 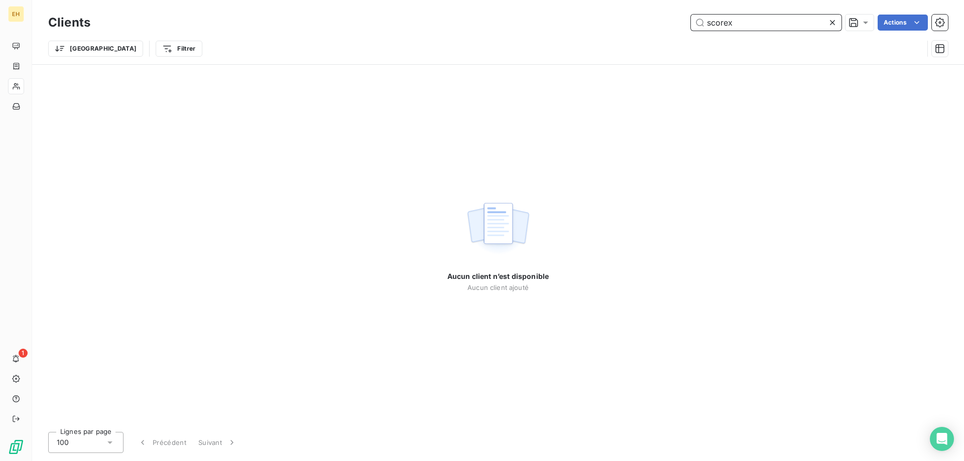 What do you see at coordinates (23, 353) in the screenshot?
I see `span: 1` at bounding box center [23, 353].